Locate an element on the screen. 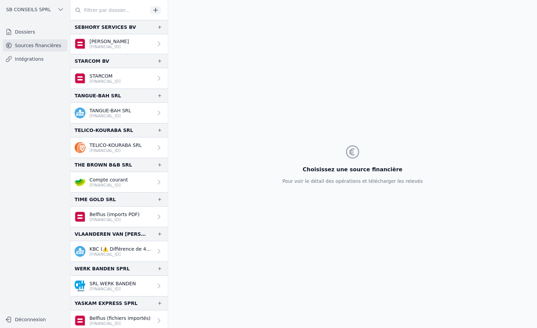 The image size is (537, 328). div: STARCOM BV is located at coordinates (92, 61).